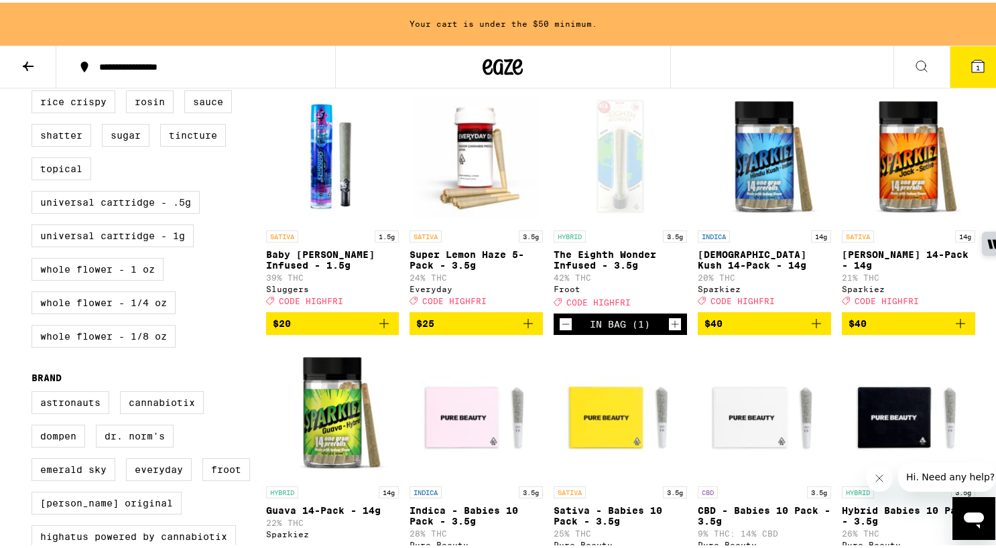 The image size is (996, 548). What do you see at coordinates (675, 322) in the screenshot?
I see `button: Increment` at bounding box center [675, 322].